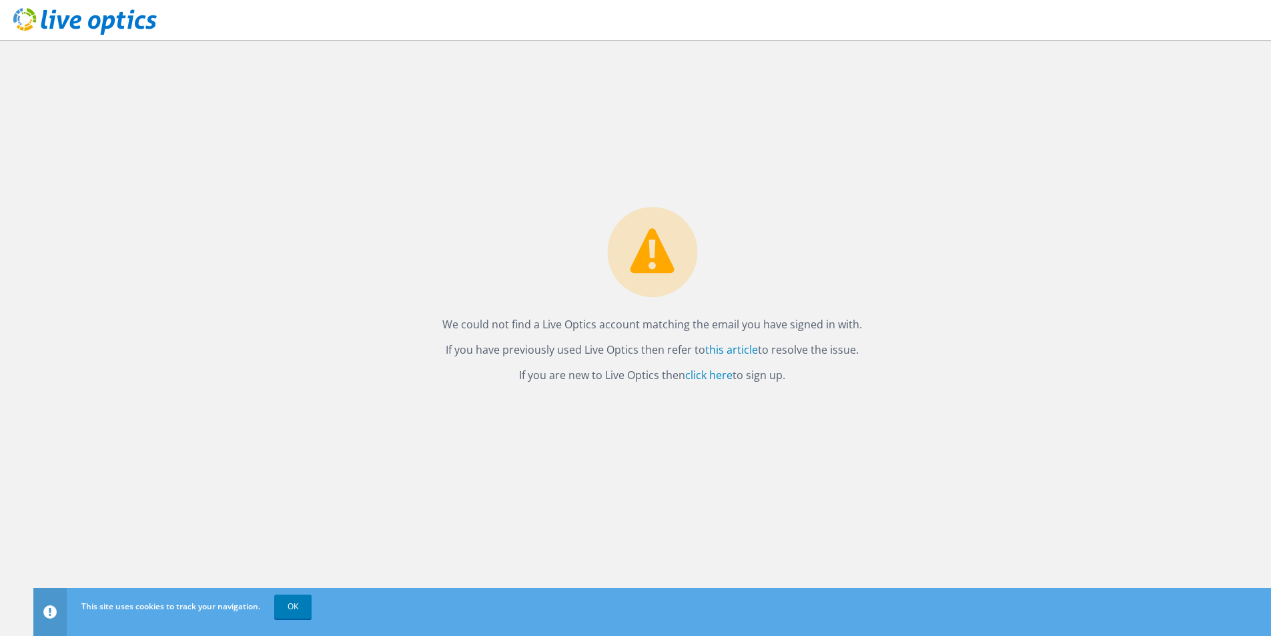  Describe the element at coordinates (731, 350) in the screenshot. I see `a: this article` at that location.